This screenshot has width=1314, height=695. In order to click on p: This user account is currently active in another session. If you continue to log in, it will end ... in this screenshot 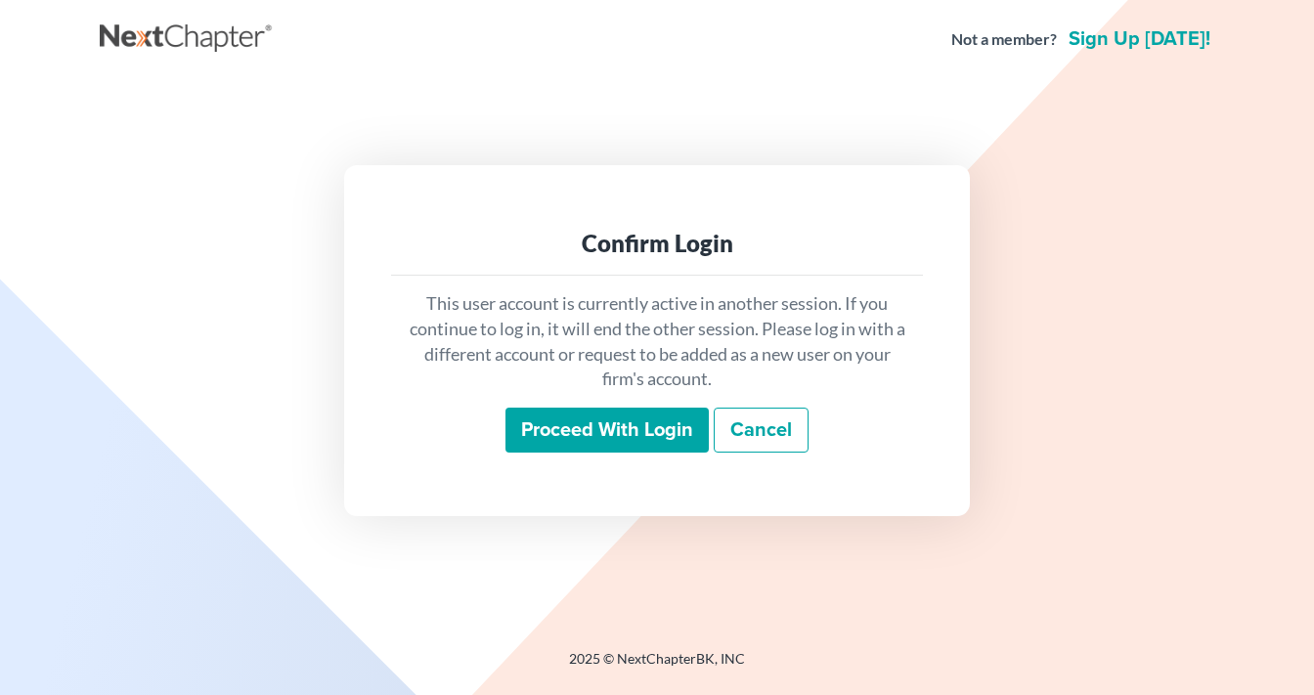, I will do `click(657, 341)`.